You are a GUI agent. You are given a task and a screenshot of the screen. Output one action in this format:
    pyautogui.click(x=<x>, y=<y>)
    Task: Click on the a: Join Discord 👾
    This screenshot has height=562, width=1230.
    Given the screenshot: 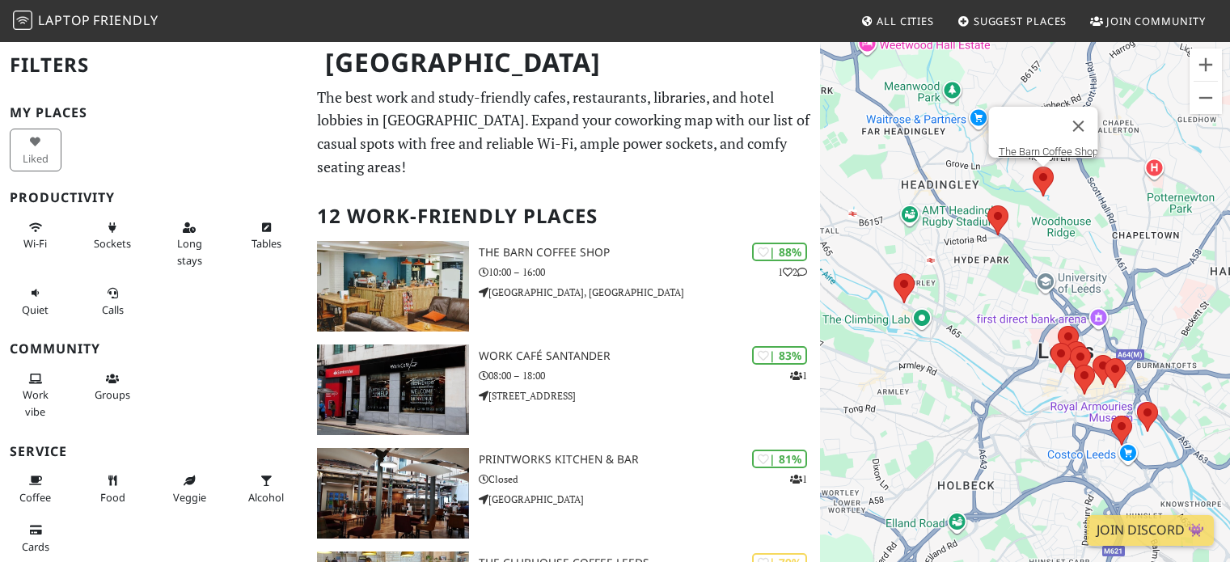 What is the action you would take?
    pyautogui.click(x=1150, y=531)
    